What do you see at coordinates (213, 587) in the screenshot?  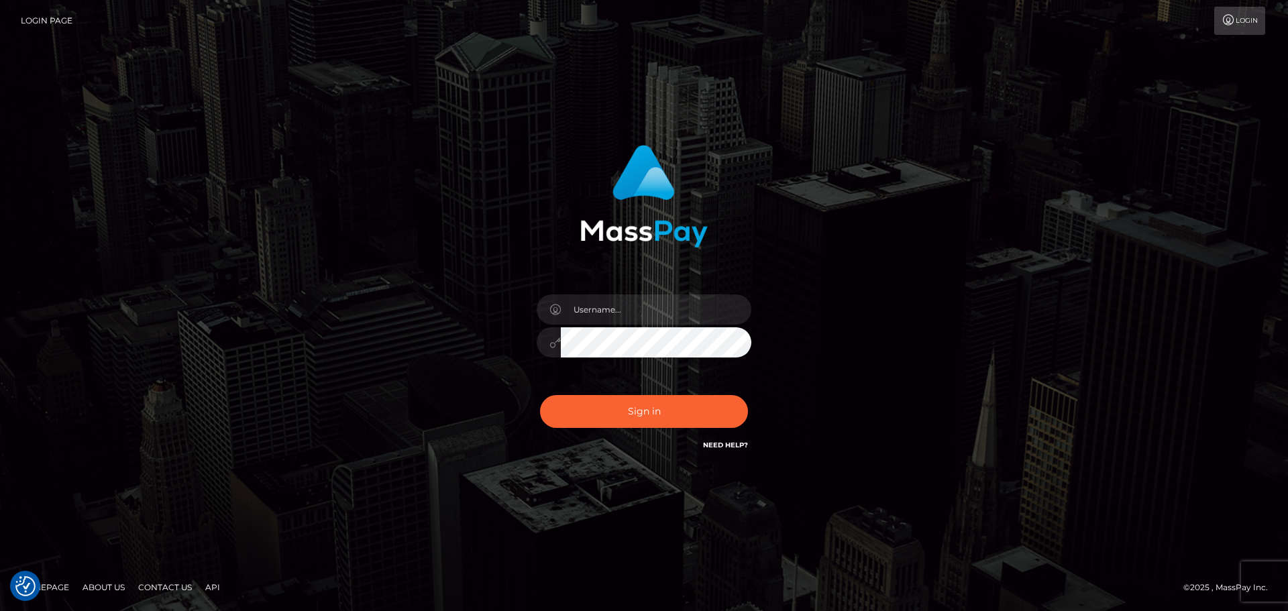 I see `a: API` at bounding box center [213, 587].